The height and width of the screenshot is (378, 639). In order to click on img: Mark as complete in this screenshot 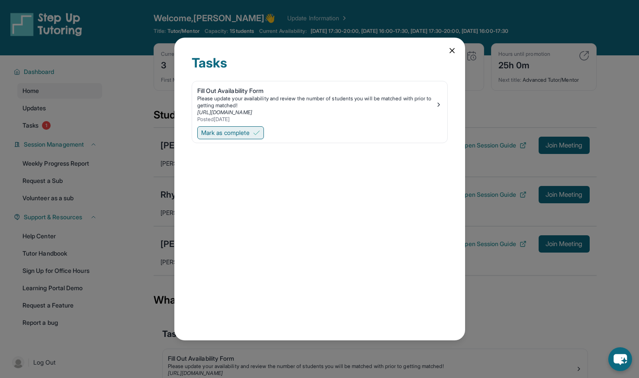, I will do `click(257, 133)`.